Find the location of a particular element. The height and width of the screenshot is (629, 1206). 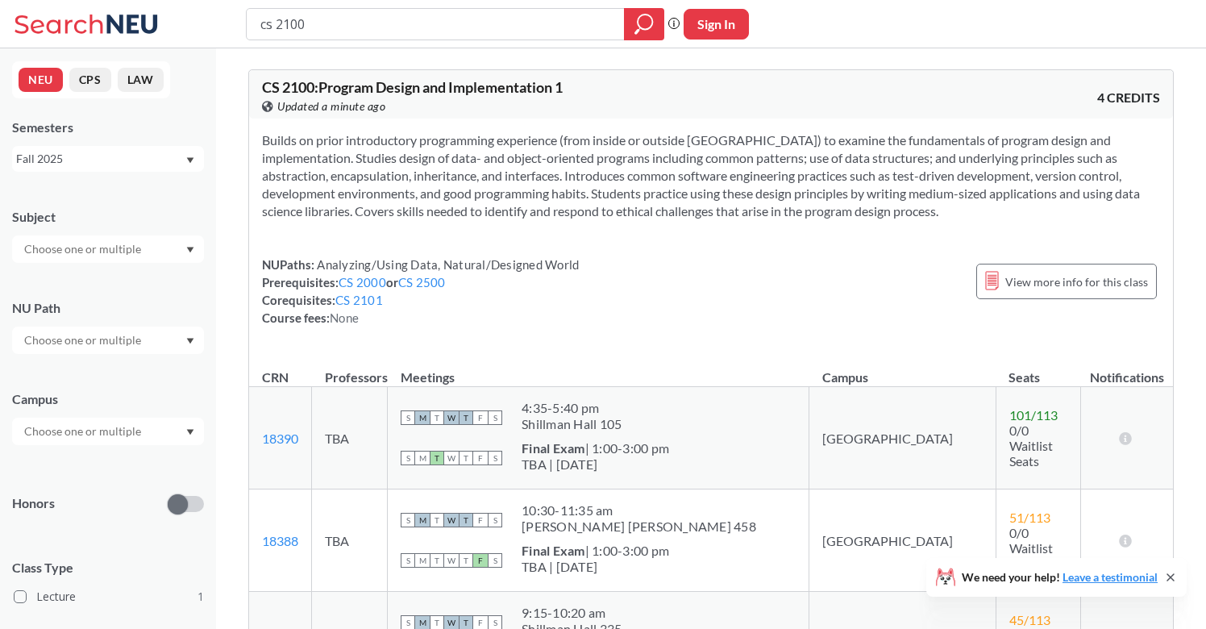

svg: magnifying glass is located at coordinates (644, 24).